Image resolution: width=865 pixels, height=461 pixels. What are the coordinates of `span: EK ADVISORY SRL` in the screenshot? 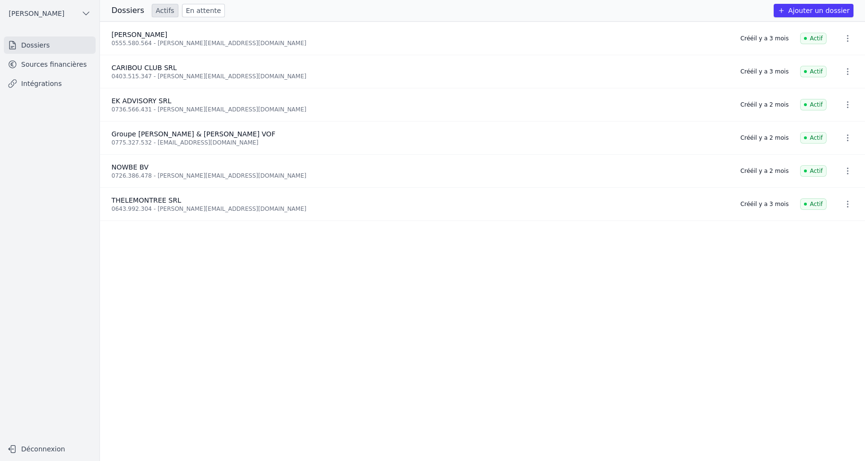 It's located at (141, 101).